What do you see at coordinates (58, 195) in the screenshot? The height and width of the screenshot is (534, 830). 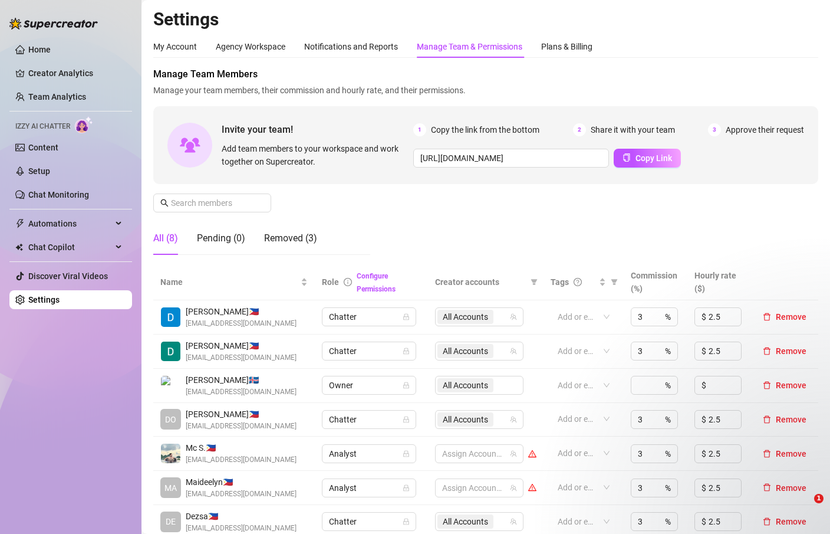 I see `a: Chat Monitoring` at bounding box center [58, 195].